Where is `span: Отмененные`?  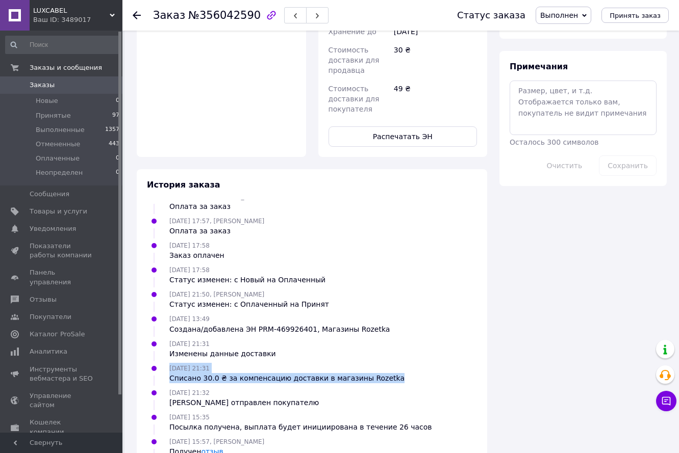
span: Отмененные is located at coordinates (58, 144).